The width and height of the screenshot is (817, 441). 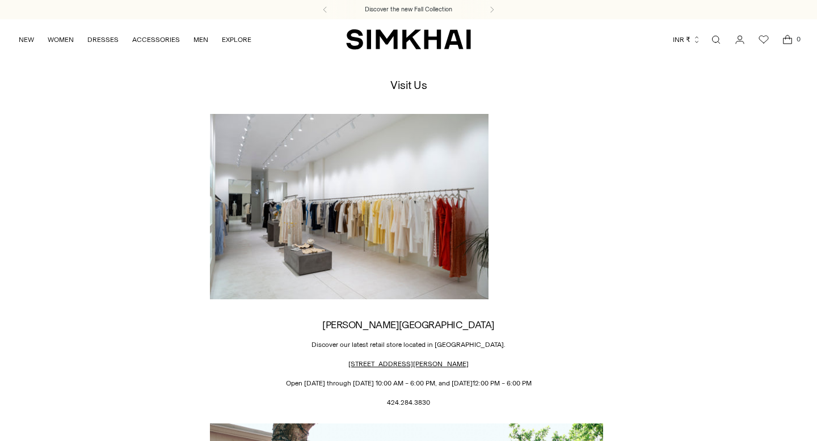 What do you see at coordinates (103, 40) in the screenshot?
I see `a: DRESSES` at bounding box center [103, 40].